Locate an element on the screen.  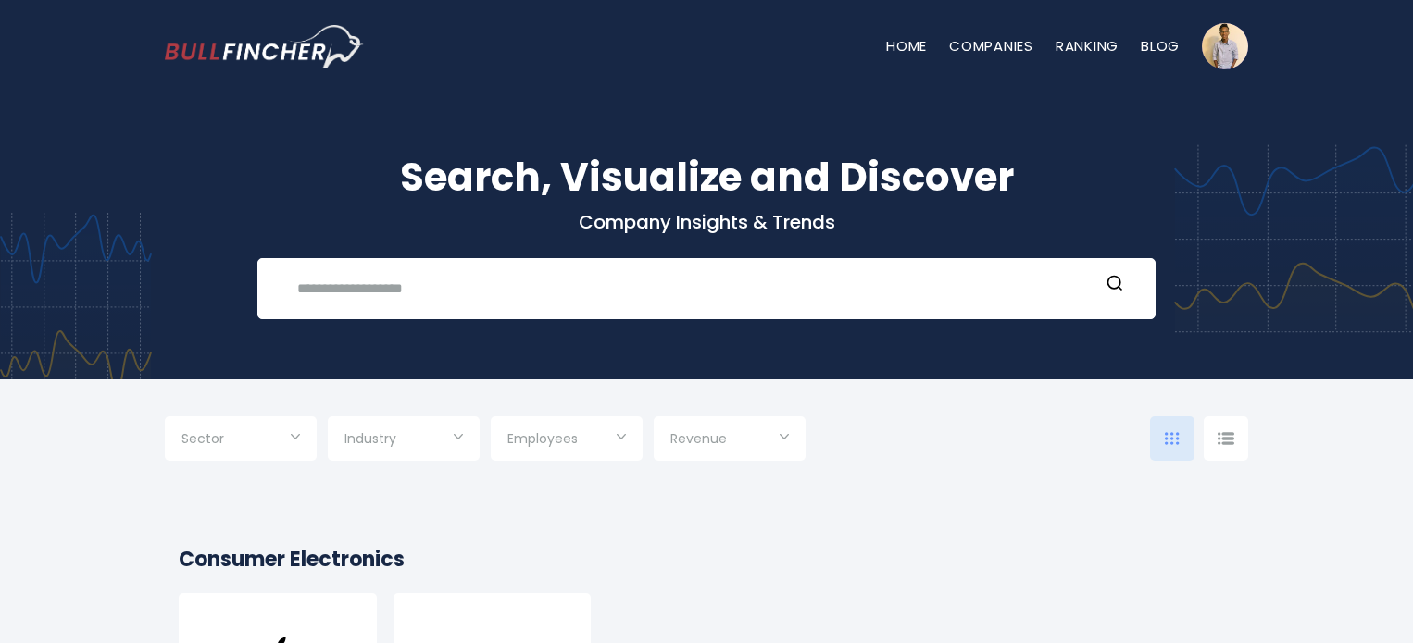
a: Home is located at coordinates (906, 45).